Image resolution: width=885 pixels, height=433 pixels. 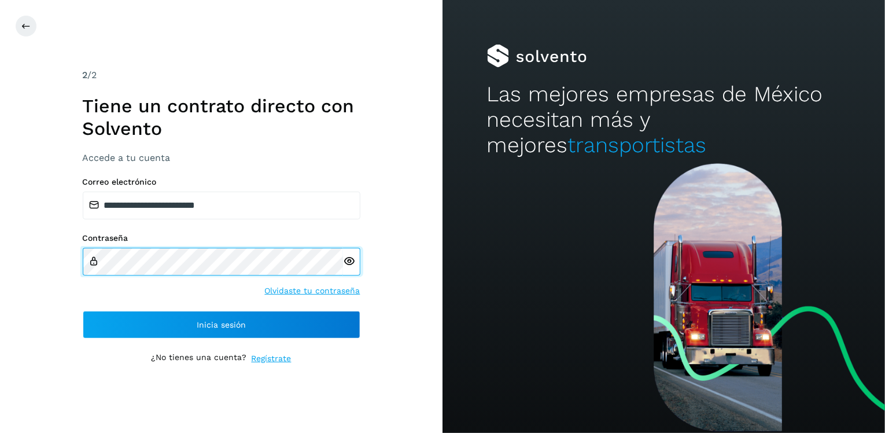 What do you see at coordinates (664, 120) in the screenshot?
I see `h2: Las mejores empresas de México necesitan más y mejores` at bounding box center [664, 120].